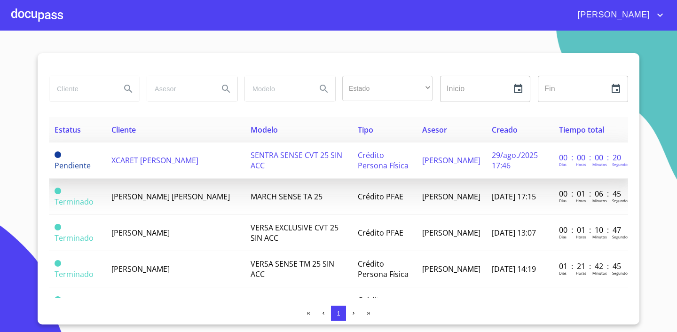 This screenshot has height=332, width=677. What do you see at coordinates (591, 194) in the screenshot?
I see `p: 00 : 01 : 06 : 45` at bounding box center [591, 194].